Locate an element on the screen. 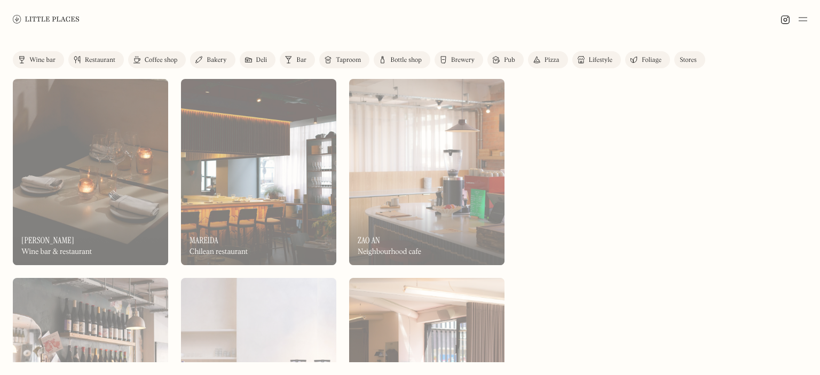 This screenshot has height=375, width=820. a: Wine bar is located at coordinates (38, 60).